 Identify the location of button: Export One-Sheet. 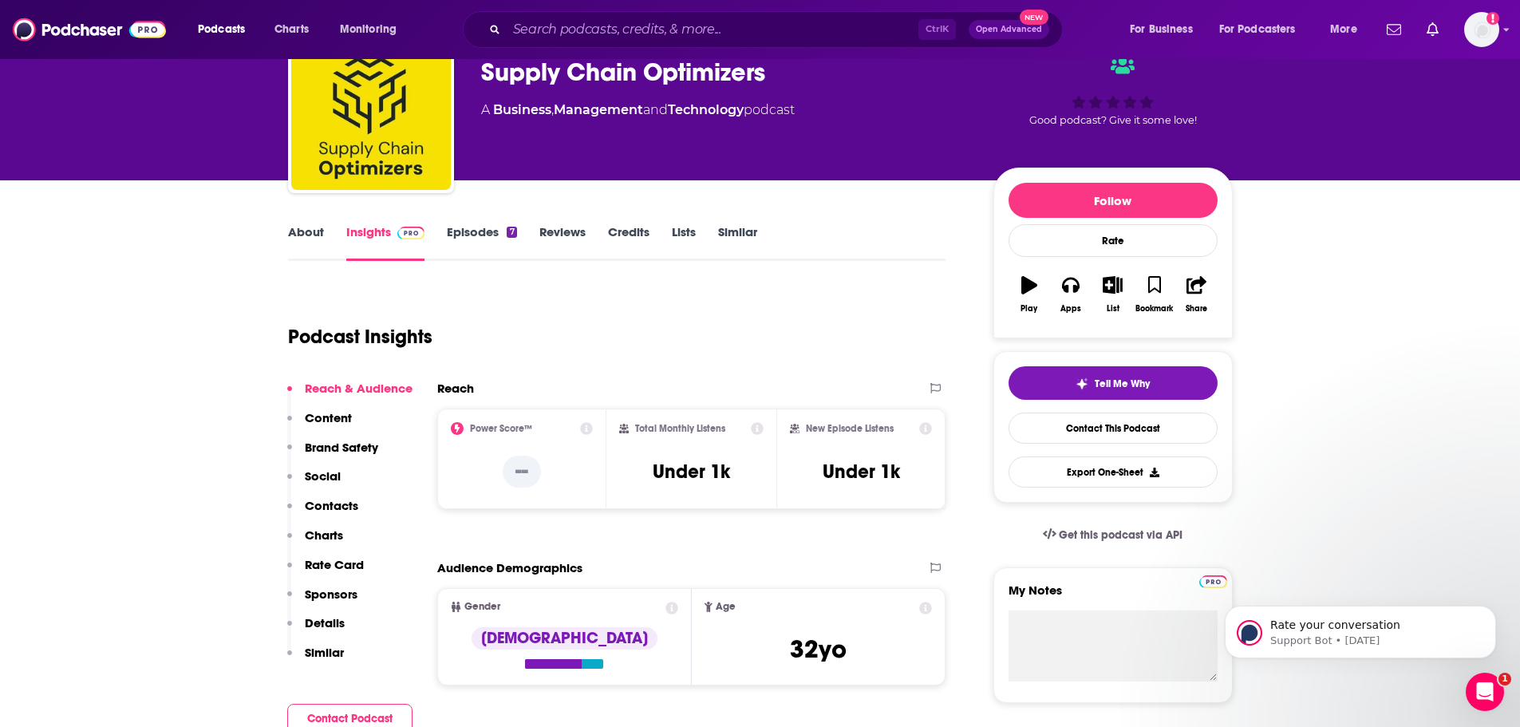
(1113, 471).